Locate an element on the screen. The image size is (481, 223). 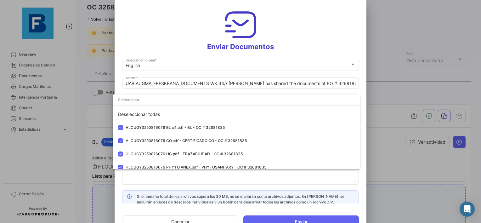
span: HLCUGY3250816076 HC.pdf - TRAZABILIDAD - OC # 32681835 is located at coordinates (184, 154).